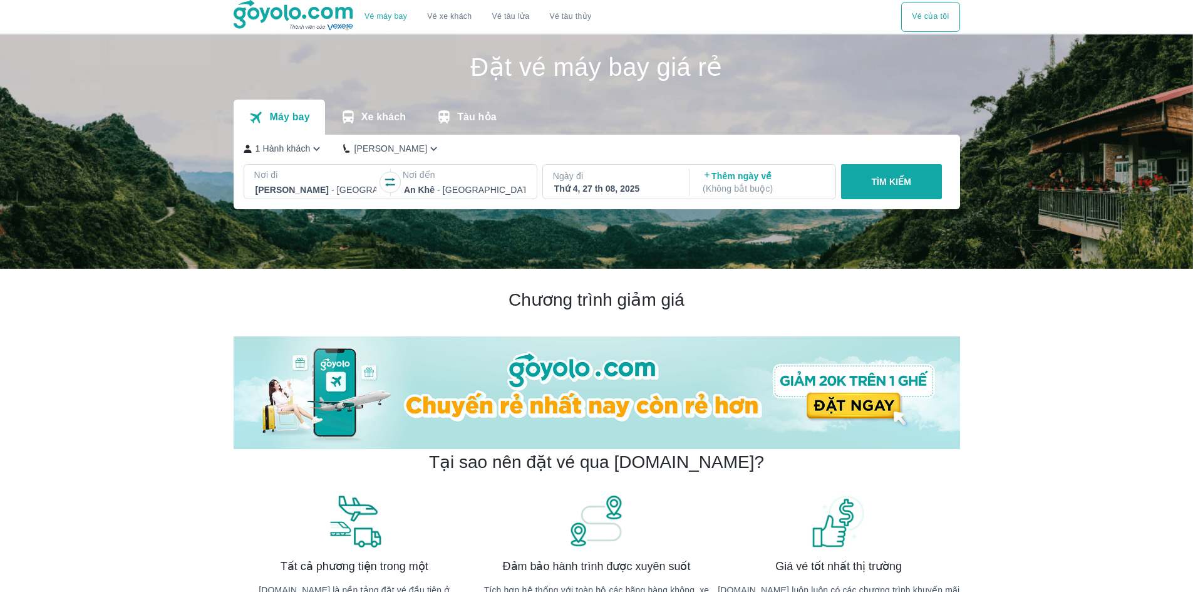  I want to click on p: 1 Hành khách, so click(283, 148).